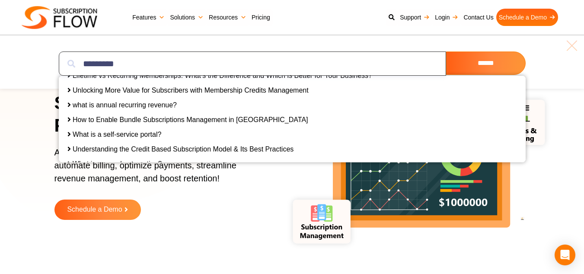  What do you see at coordinates (162, 114) in the screenshot?
I see `h1: Simplify Subscriptions, Power Growth!` at bounding box center [162, 114].